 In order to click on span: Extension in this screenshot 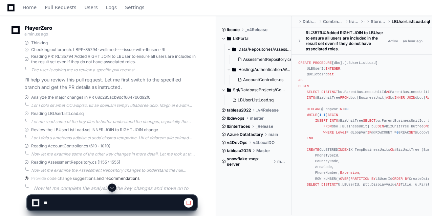, I will do `click(349, 173)`.